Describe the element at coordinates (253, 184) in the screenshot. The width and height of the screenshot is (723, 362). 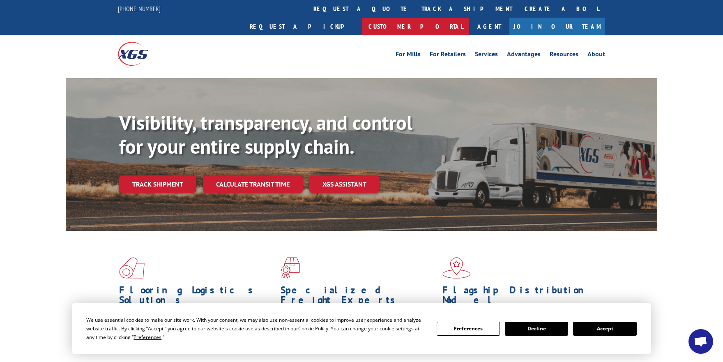
I see `a: Calculate transit time` at that location.